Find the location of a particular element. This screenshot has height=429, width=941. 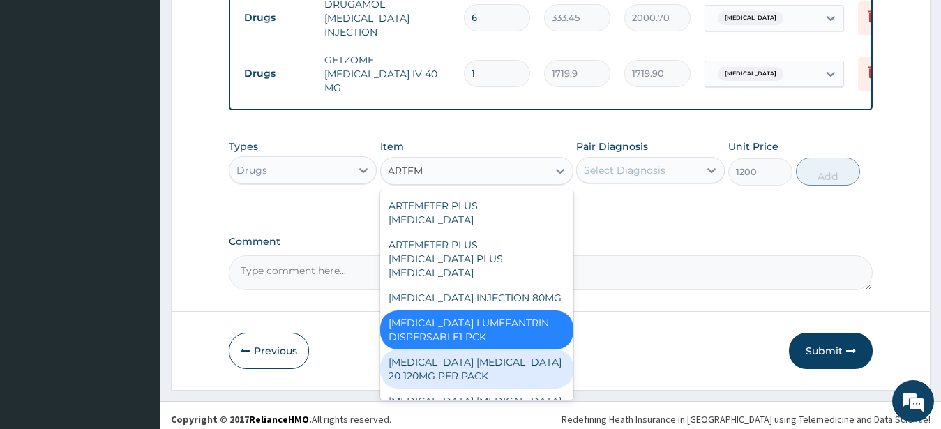

button: Add is located at coordinates (828, 172).